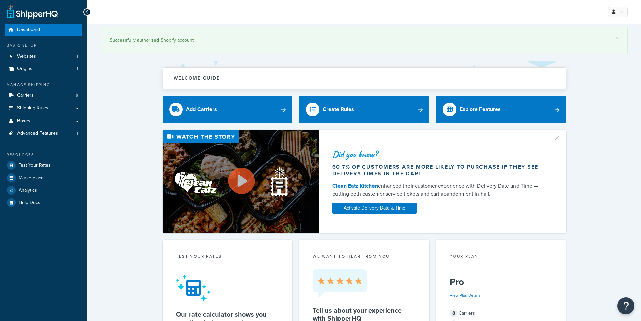 The image size is (641, 321). Describe the element at coordinates (31, 178) in the screenshot. I see `span: Marketplace` at that location.